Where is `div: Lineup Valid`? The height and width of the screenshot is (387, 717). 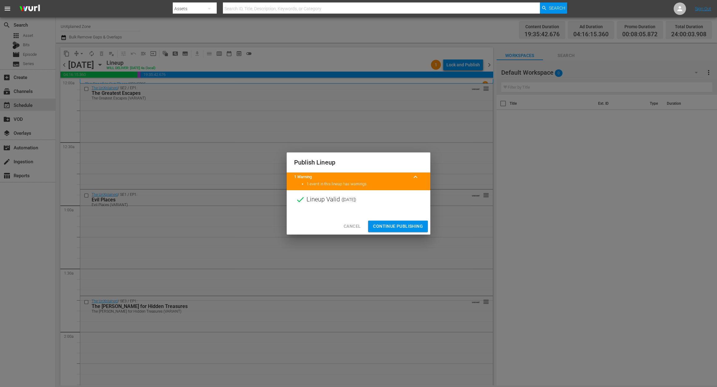
div: Lineup Valid is located at coordinates (359, 199).